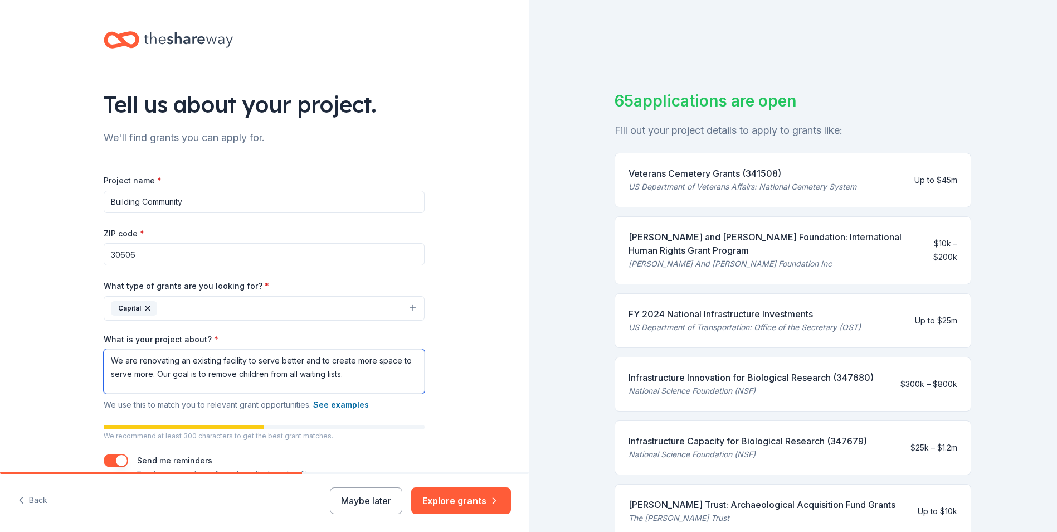 This screenshot has height=532, width=1057. I want to click on label: What is your project about?, so click(161, 339).